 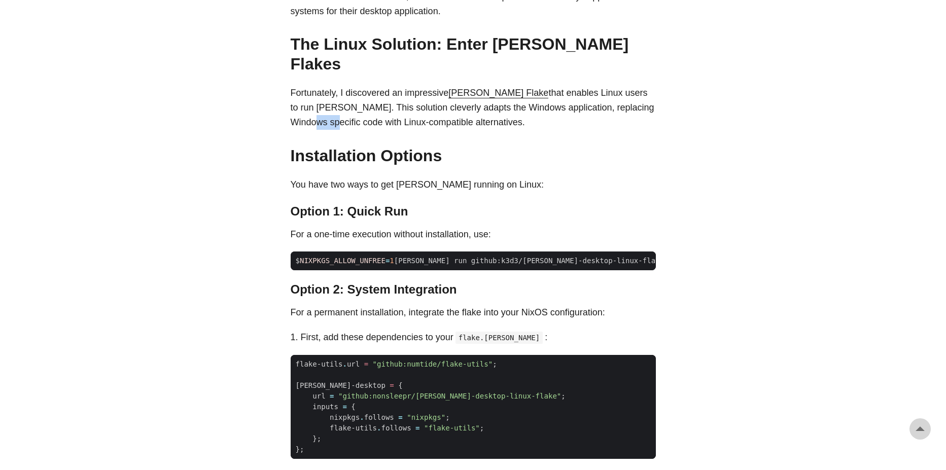 I want to click on span: NIXPKGS_ALLOW_UNFREE, so click(x=342, y=261).